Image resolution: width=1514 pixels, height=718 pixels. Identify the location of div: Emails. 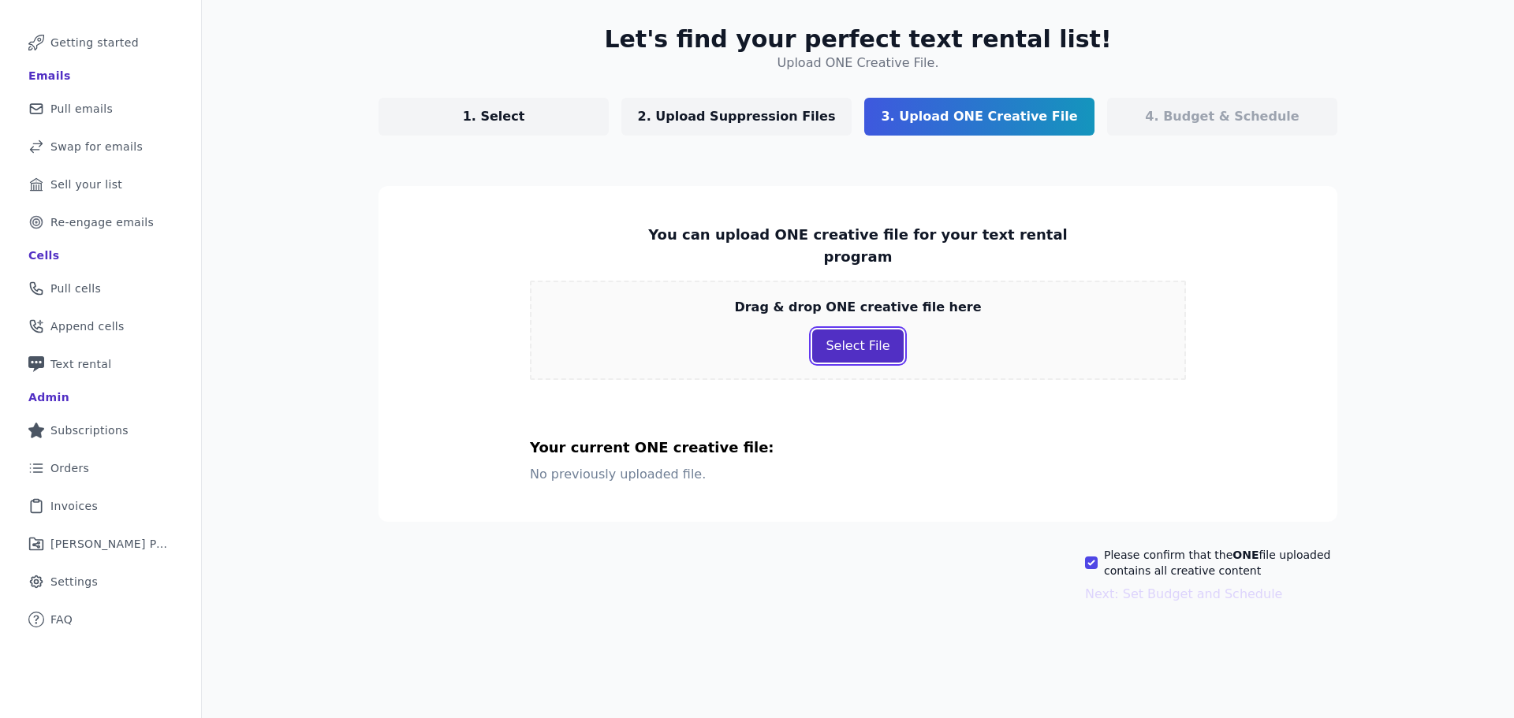
(50, 76).